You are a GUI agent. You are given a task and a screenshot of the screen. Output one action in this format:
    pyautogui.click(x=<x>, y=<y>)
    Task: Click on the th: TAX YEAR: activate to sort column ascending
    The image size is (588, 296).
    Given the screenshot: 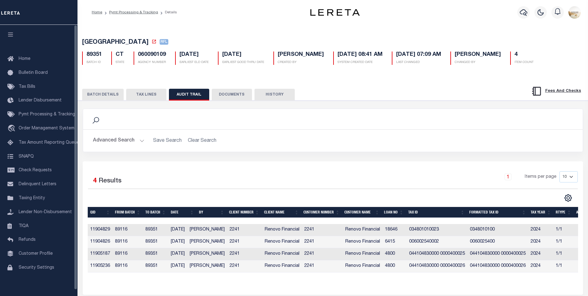 What is the action you would take?
    pyautogui.click(x=541, y=212)
    